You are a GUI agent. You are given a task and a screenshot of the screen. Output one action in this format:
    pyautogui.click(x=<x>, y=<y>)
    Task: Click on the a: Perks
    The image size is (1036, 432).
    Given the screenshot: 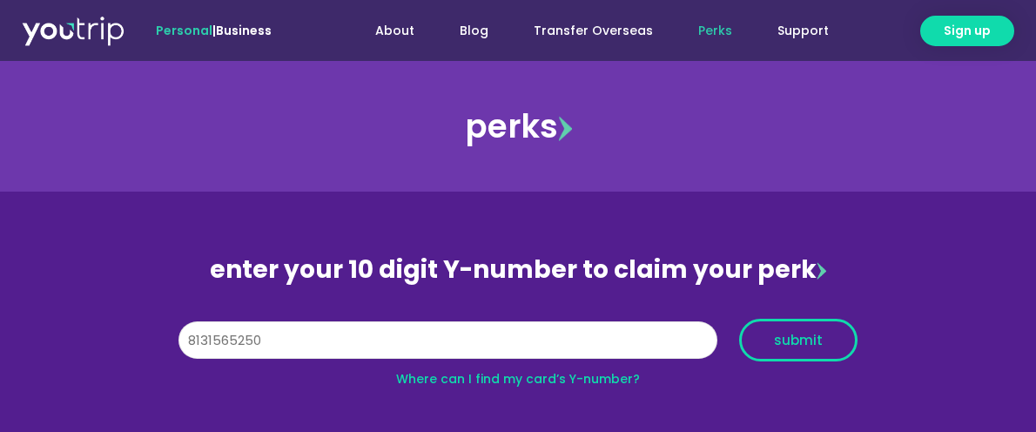 What is the action you would take?
    pyautogui.click(x=715, y=30)
    